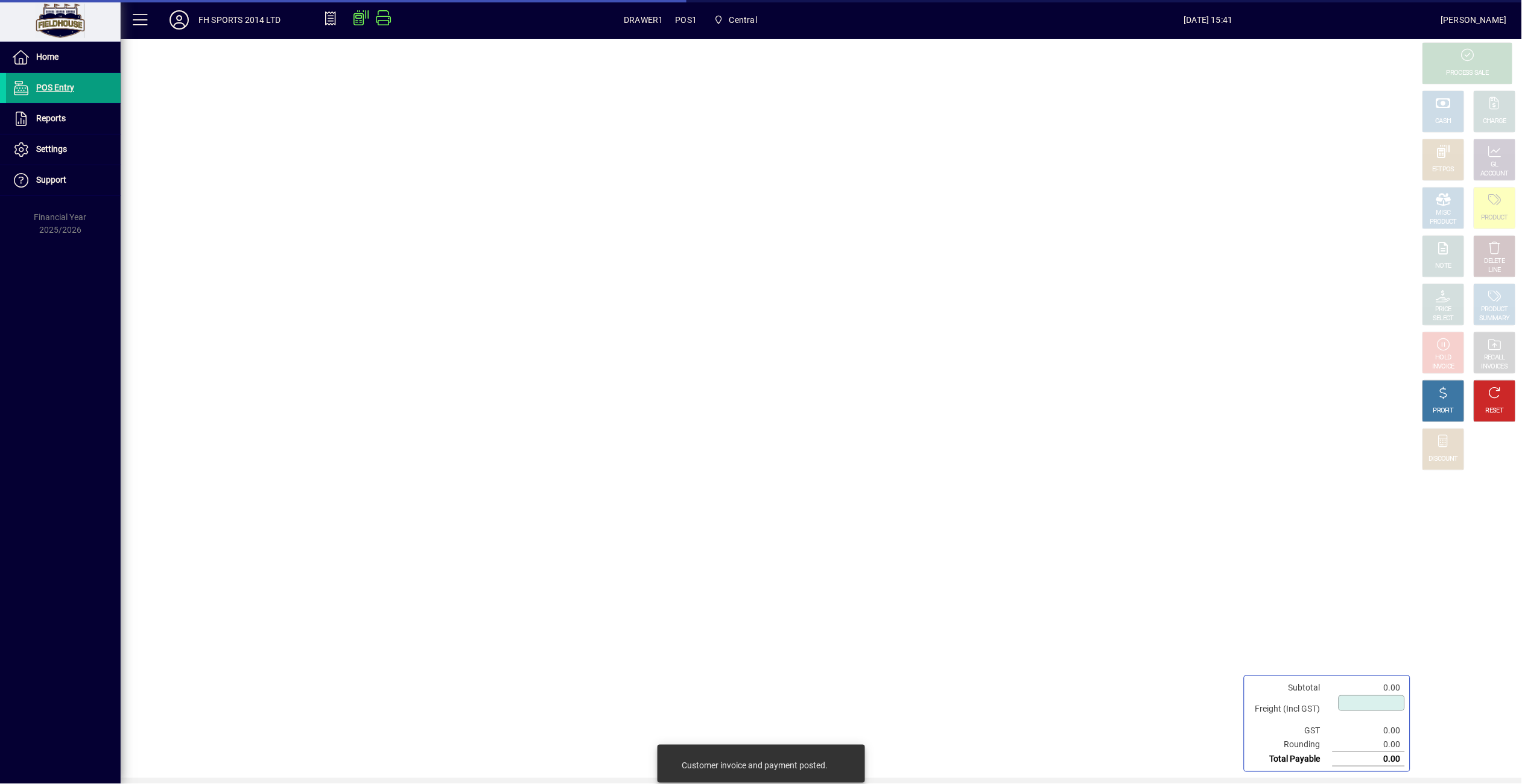 This screenshot has width=1522, height=784. Describe the element at coordinates (756, 765) in the screenshot. I see `div: Customer invoice and payment posted.` at that location.